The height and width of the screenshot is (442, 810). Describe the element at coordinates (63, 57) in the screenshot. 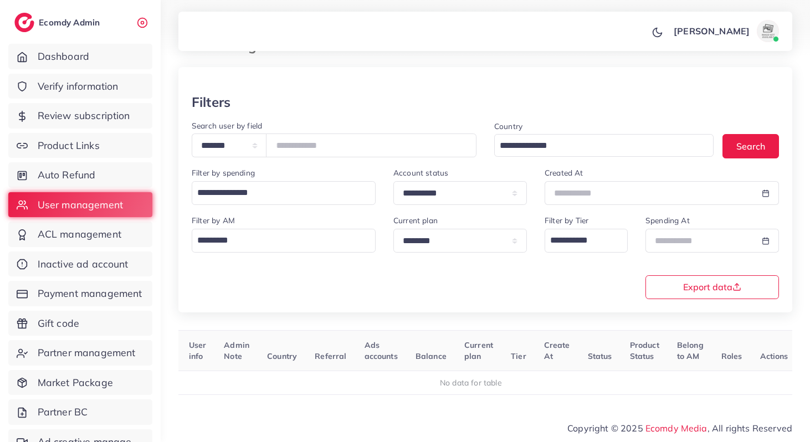

I see `span: Dashboard` at that location.